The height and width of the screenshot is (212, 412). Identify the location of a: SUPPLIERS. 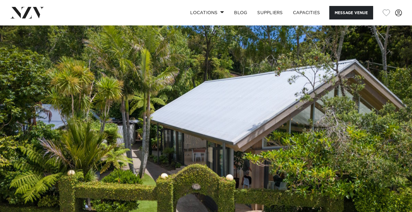
(270, 13).